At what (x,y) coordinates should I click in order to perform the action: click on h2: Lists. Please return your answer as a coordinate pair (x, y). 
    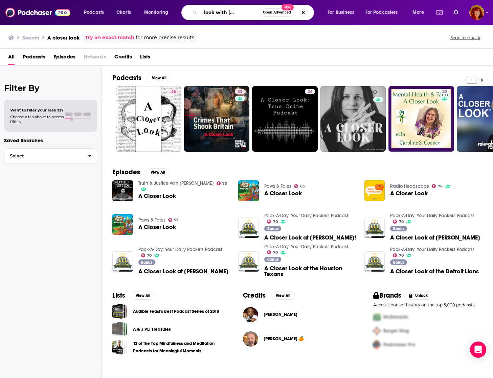
    Looking at the image, I should click on (119, 295).